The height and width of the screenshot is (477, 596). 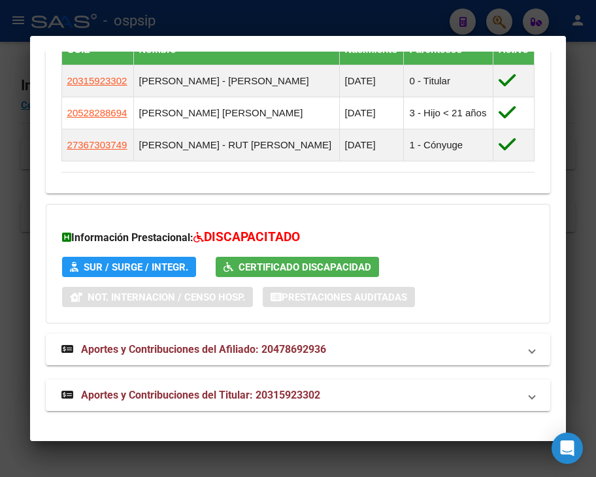 I want to click on div: Open Intercom Messenger, so click(x=567, y=448).